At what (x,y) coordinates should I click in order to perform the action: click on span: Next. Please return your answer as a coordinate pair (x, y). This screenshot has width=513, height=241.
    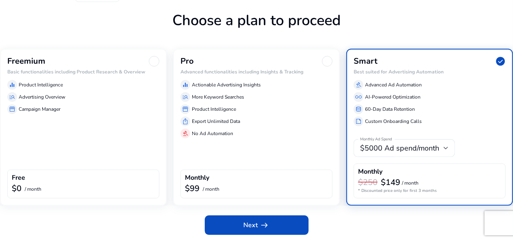
    Looking at the image, I should click on (257, 225).